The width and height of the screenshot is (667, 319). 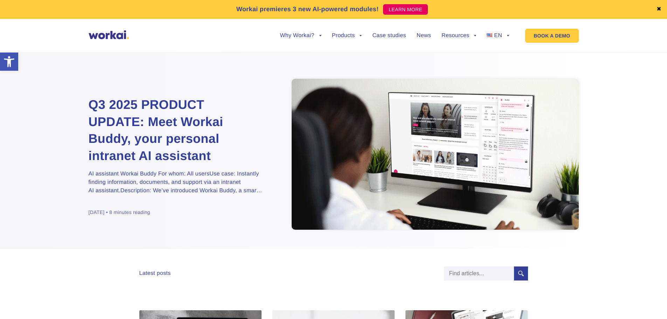 What do you see at coordinates (521, 273) in the screenshot?
I see `input: Submit` at bounding box center [521, 273].